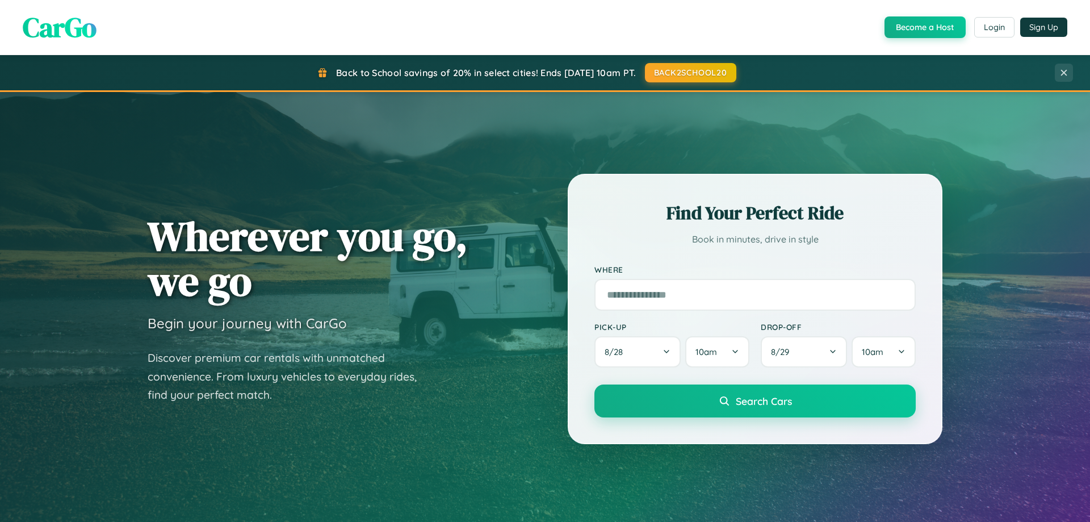  I want to click on span: Search Cars, so click(764, 401).